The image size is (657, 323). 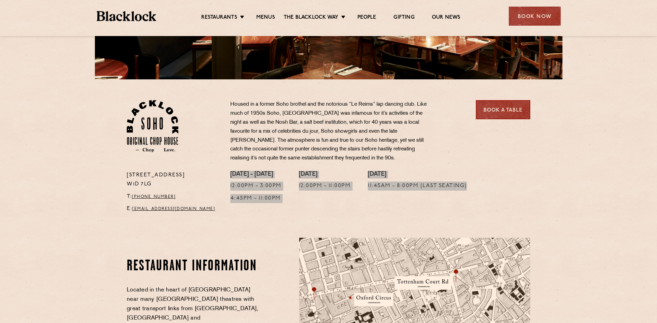 I want to click on a: Book a Table, so click(x=503, y=110).